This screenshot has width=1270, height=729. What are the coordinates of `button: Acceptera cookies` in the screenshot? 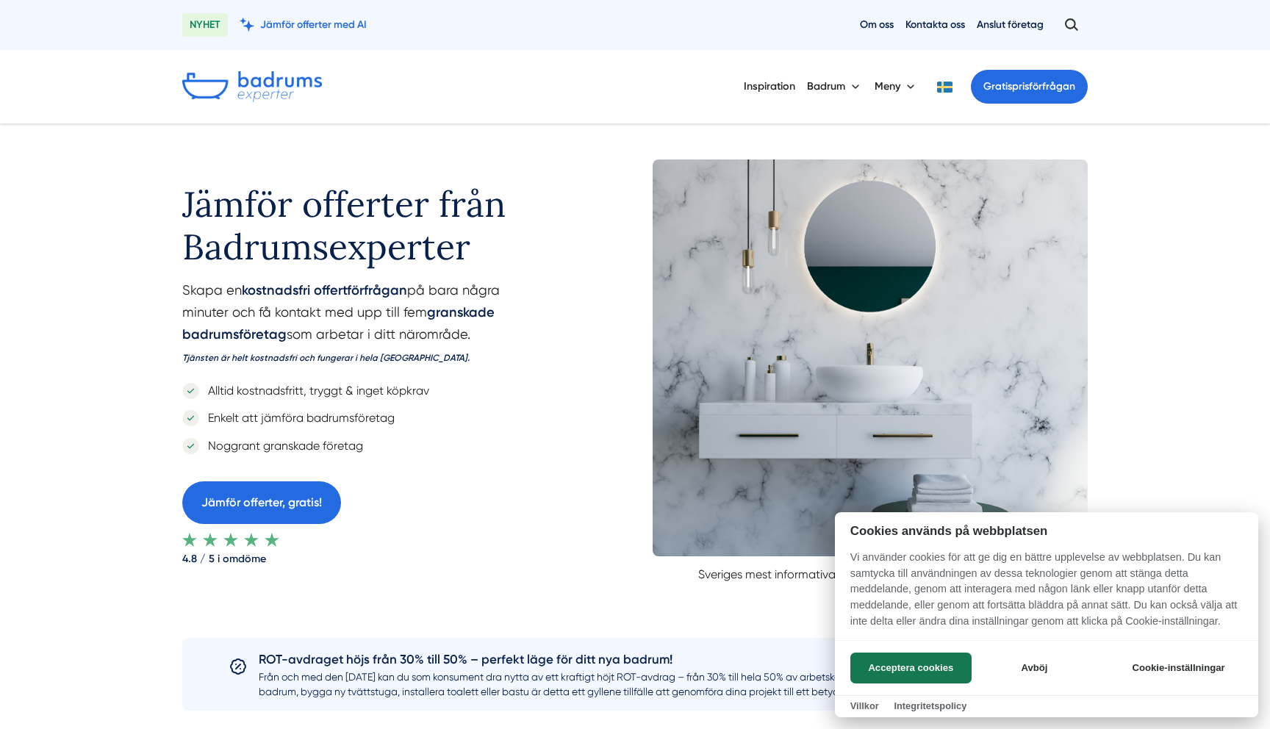 It's located at (911, 668).